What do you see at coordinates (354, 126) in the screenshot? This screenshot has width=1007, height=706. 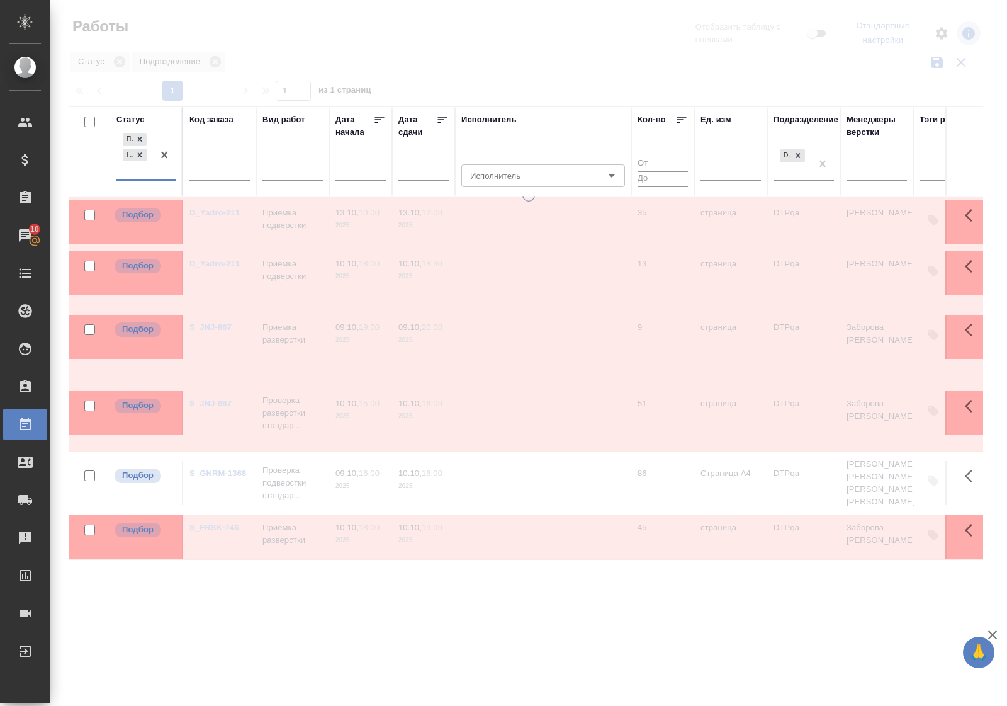 I see `div: Дата начала` at bounding box center [354, 126].